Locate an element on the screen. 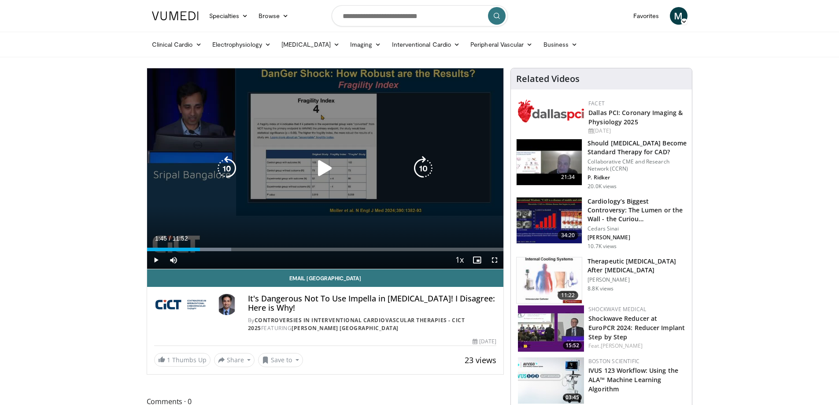  a: 1 Thumbs Up is located at coordinates (182, 359).